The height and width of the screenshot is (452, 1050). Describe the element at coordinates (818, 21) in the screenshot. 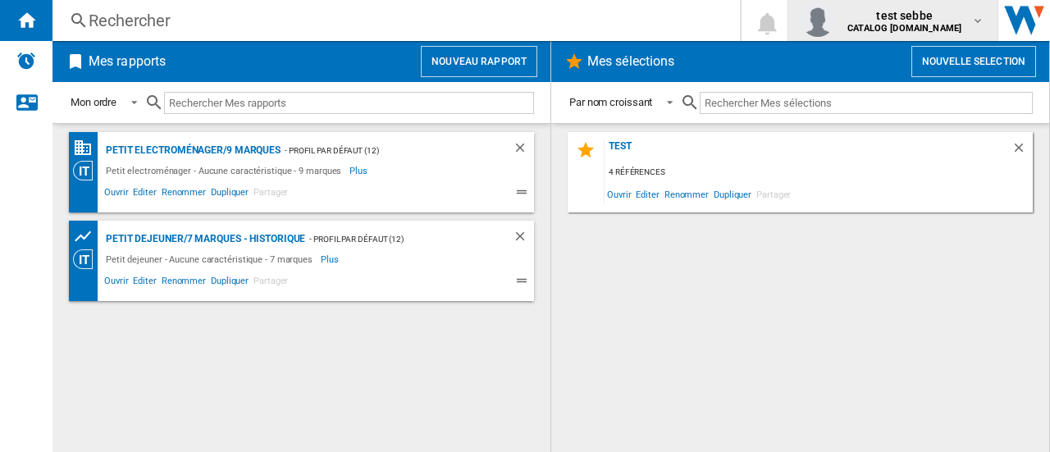

I see `img: profile.jpg` at that location.